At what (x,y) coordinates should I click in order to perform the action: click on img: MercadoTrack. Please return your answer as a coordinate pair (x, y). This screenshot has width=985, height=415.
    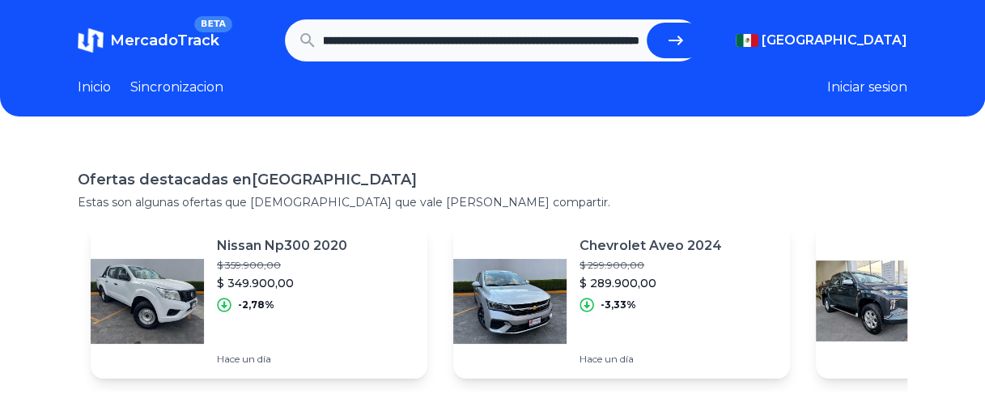
    Looking at the image, I should click on (91, 40).